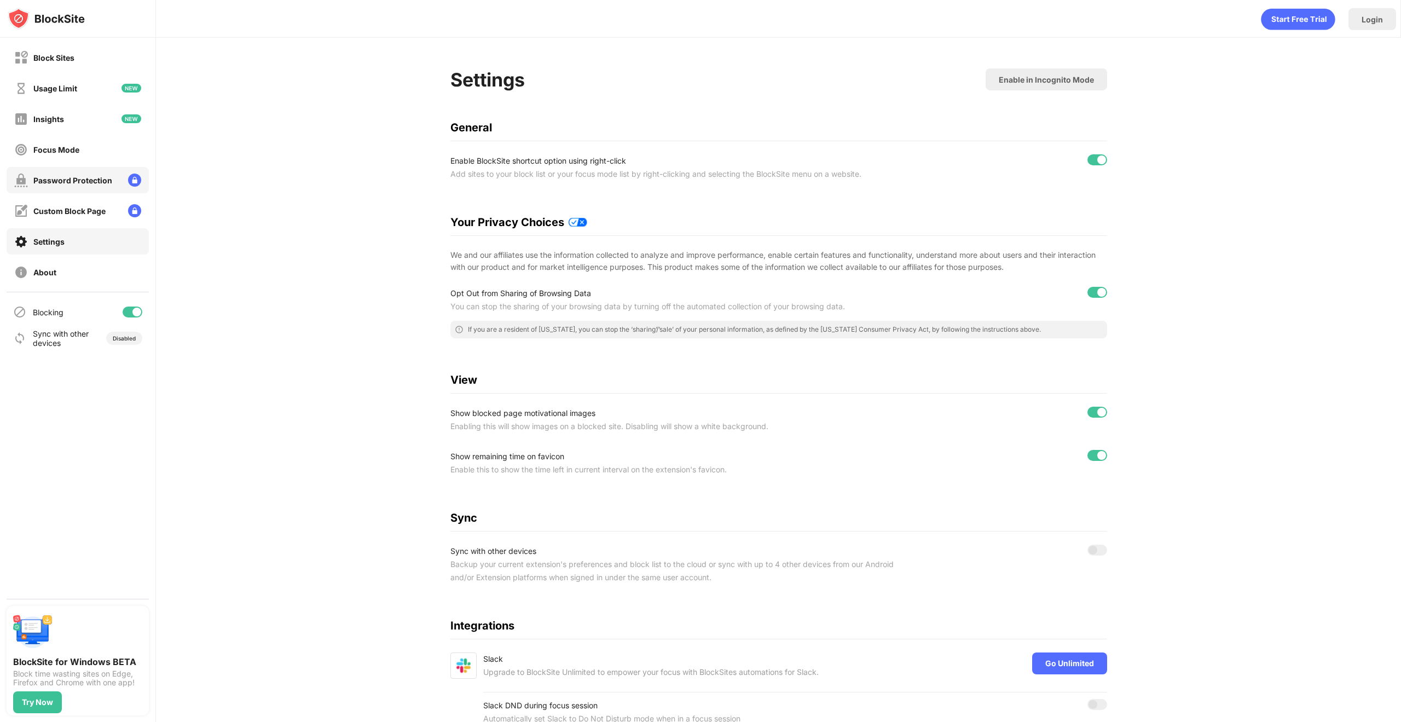 The height and width of the screenshot is (722, 1401). Describe the element at coordinates (779, 518) in the screenshot. I see `div: Sync` at that location.